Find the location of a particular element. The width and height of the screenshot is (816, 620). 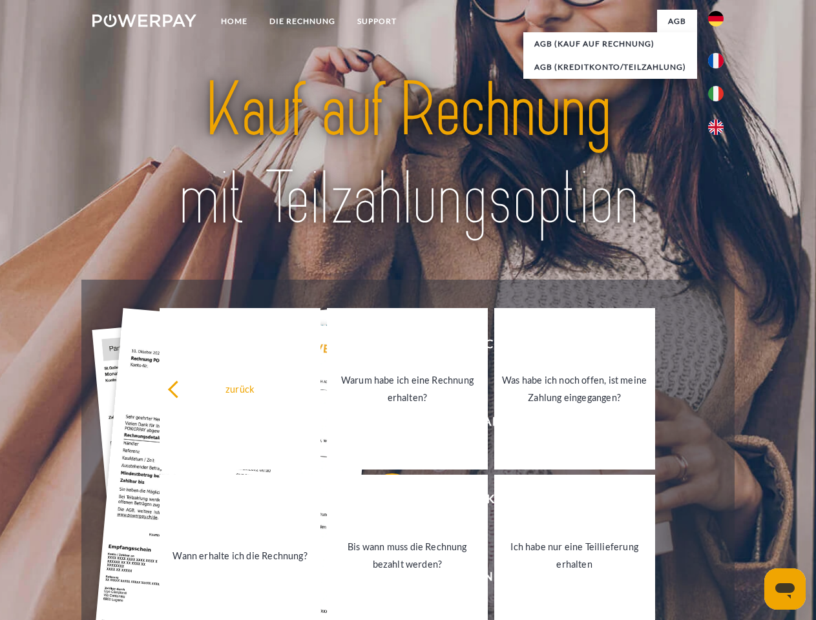

div: Bis wann muss die Rechnung bezahlt werden? is located at coordinates (407, 556).